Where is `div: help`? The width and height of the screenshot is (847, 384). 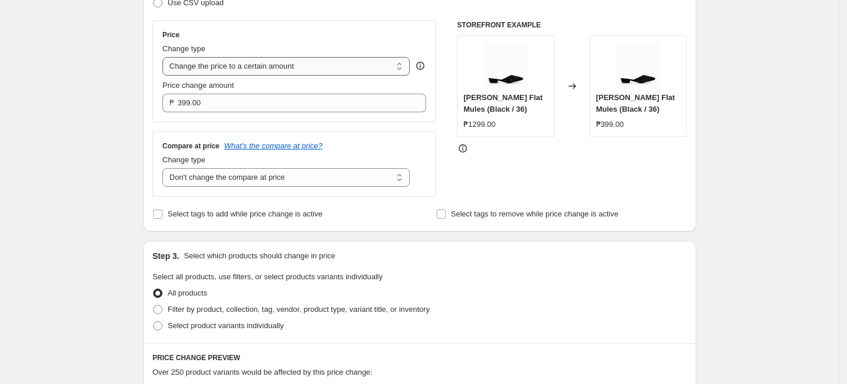
div: help is located at coordinates (420, 66).